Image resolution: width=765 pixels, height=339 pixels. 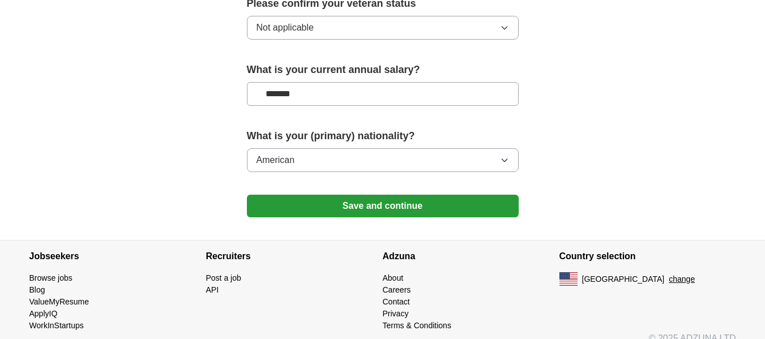 What do you see at coordinates (383, 70) in the screenshot?
I see `label: What is your current annual salary?` at bounding box center [383, 70].